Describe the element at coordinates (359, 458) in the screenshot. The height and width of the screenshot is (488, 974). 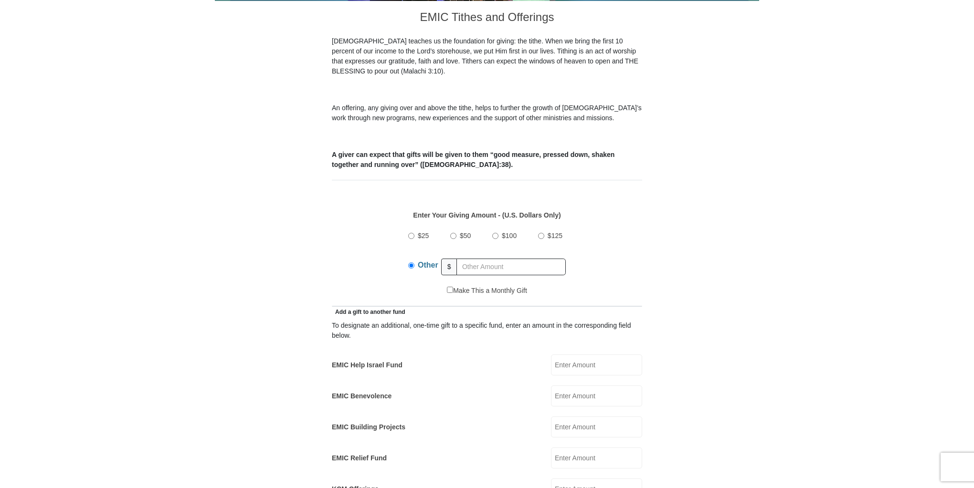
I see `label: EMIC Relief Fund` at that location.